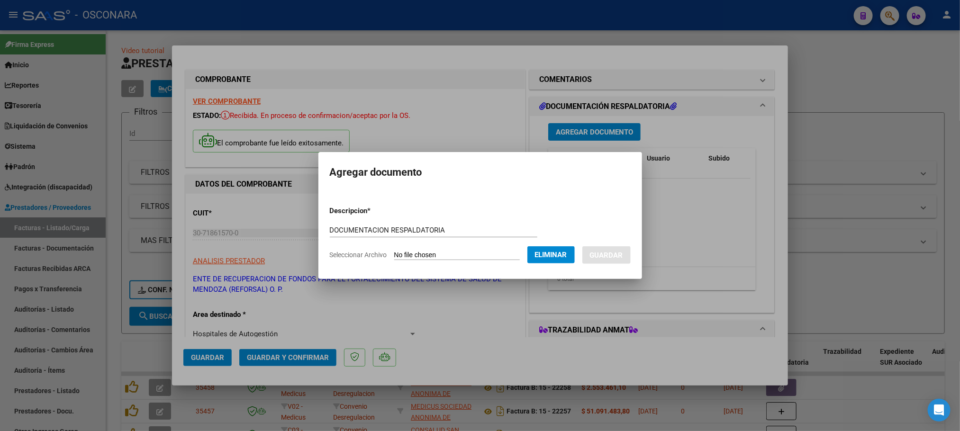  I want to click on div: Open Intercom Messenger, so click(939, 410).